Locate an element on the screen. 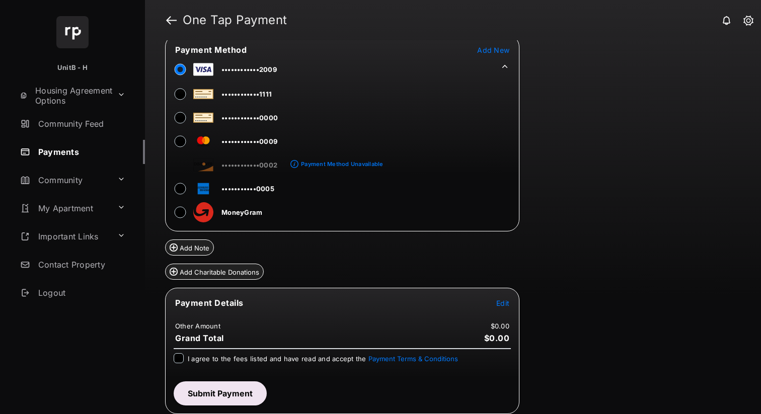 Image resolution: width=761 pixels, height=414 pixels. span: Add New is located at coordinates (493, 50).